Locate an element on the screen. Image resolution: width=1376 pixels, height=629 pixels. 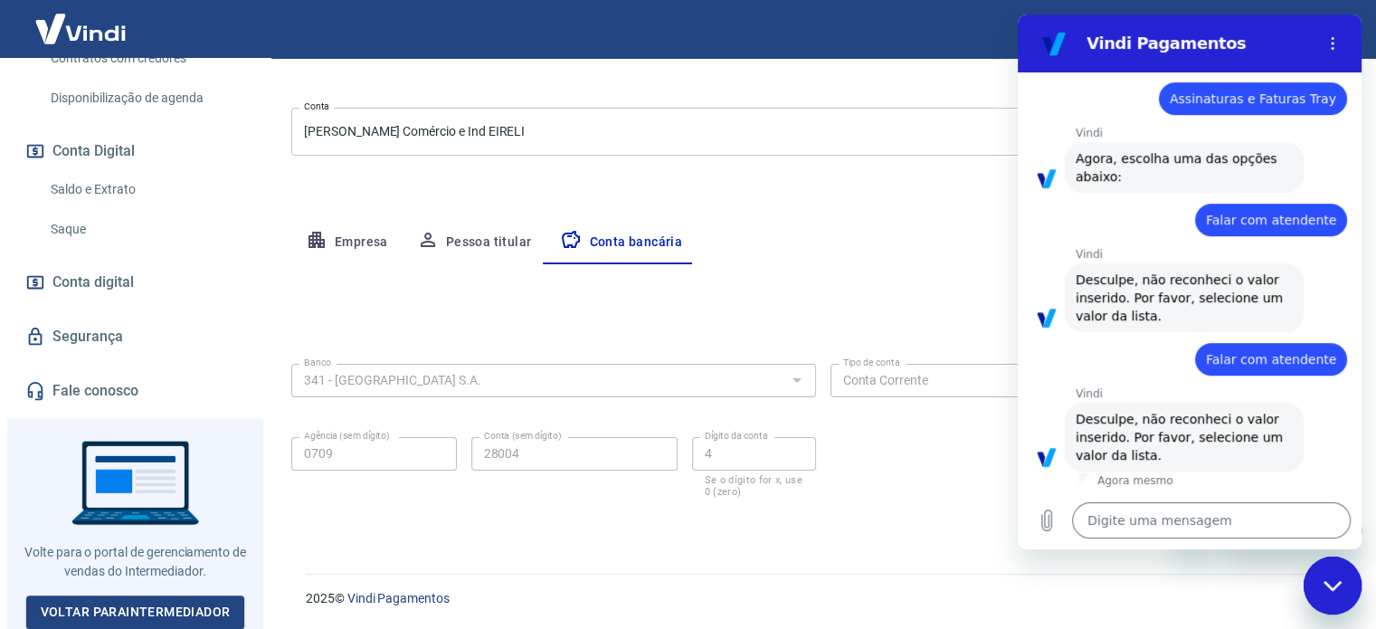
button: Menu de opções is located at coordinates (315, 29).